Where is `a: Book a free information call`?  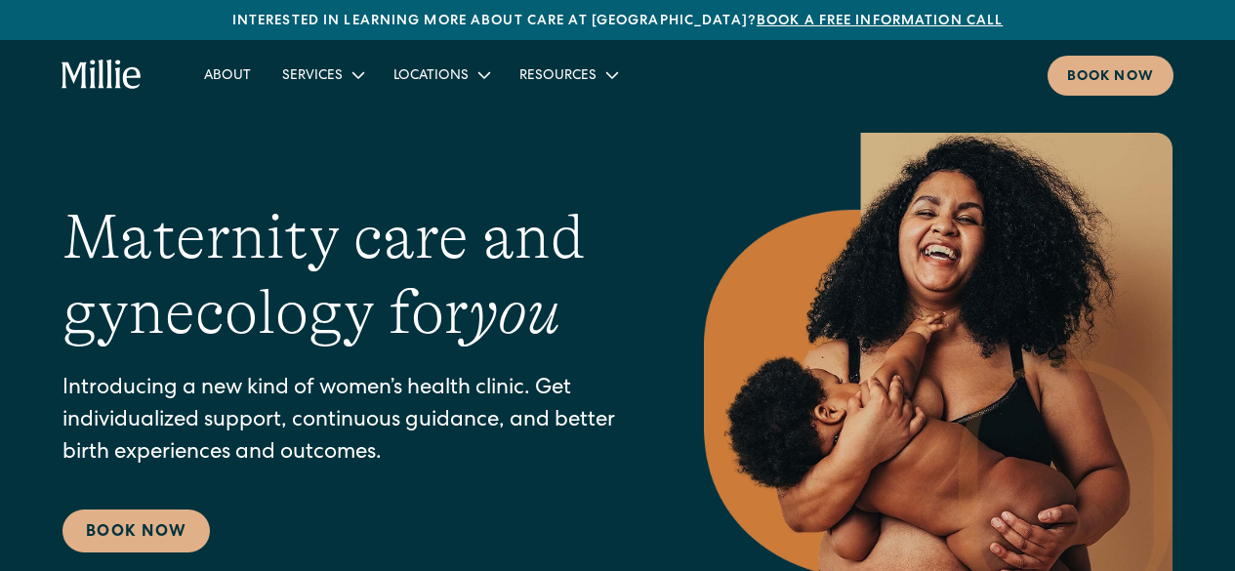 a: Book a free information call is located at coordinates (879, 21).